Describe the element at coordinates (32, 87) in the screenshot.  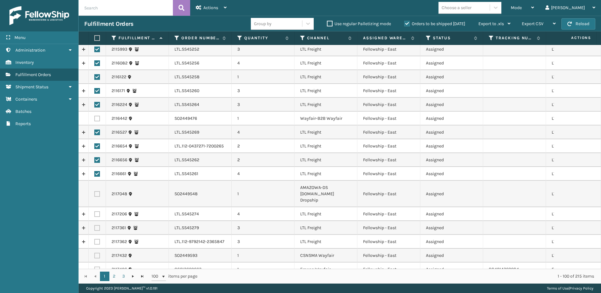
I see `span: Shipment Status` at that location.